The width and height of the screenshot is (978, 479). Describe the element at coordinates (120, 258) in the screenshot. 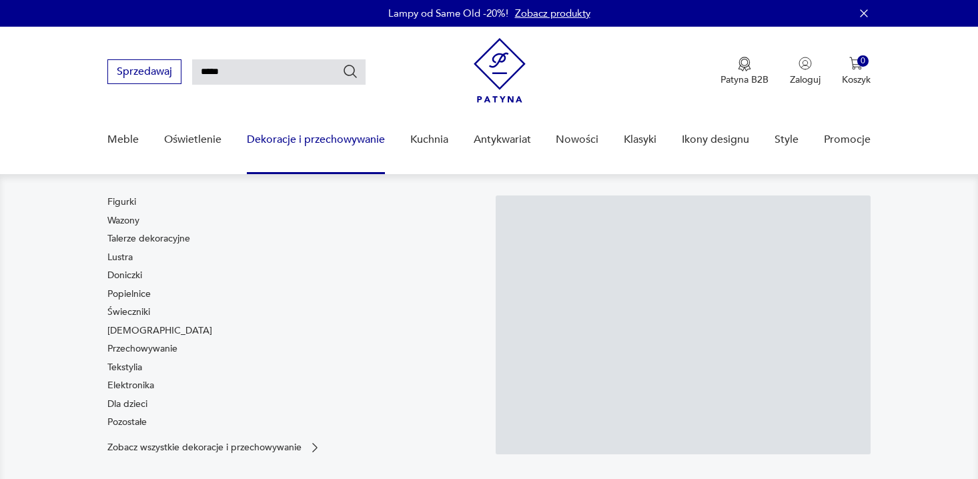

I see `a: Lustra` at that location.